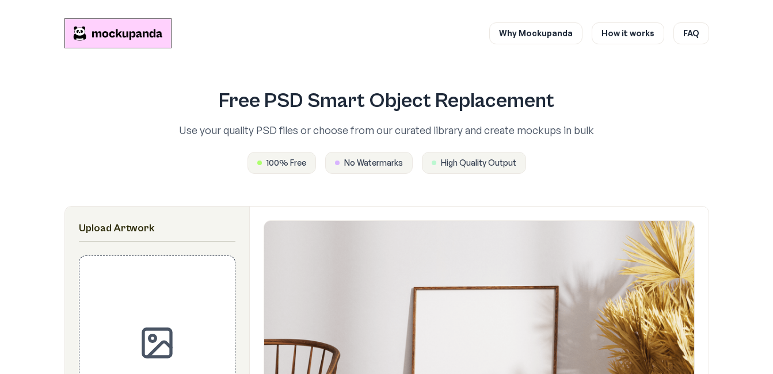  What do you see at coordinates (373, 163) in the screenshot?
I see `span: No Watermarks` at bounding box center [373, 163].